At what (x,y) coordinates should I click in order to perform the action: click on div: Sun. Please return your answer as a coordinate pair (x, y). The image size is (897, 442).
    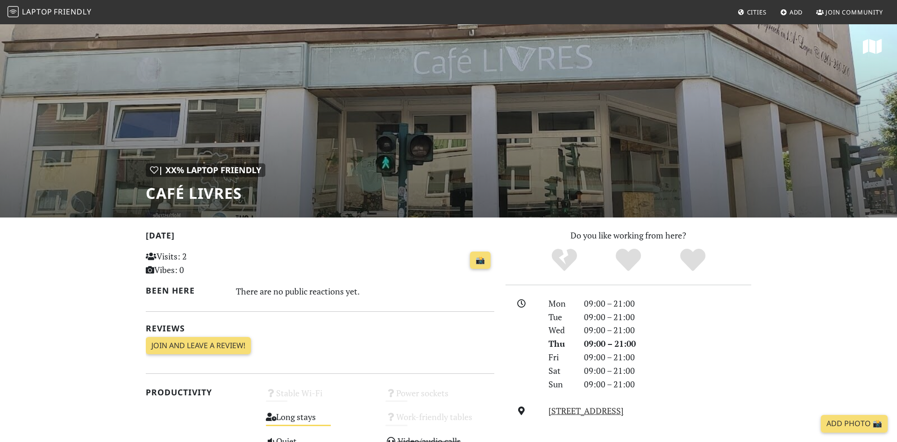
    Looking at the image, I should click on (561, 384).